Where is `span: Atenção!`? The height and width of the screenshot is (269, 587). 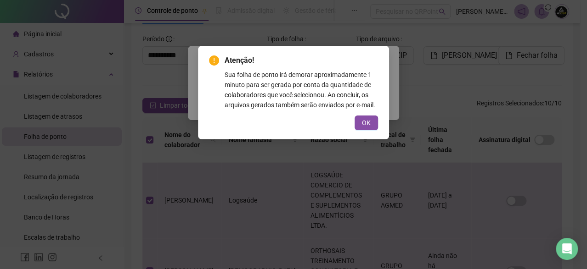 span: Atenção! is located at coordinates (301, 61).